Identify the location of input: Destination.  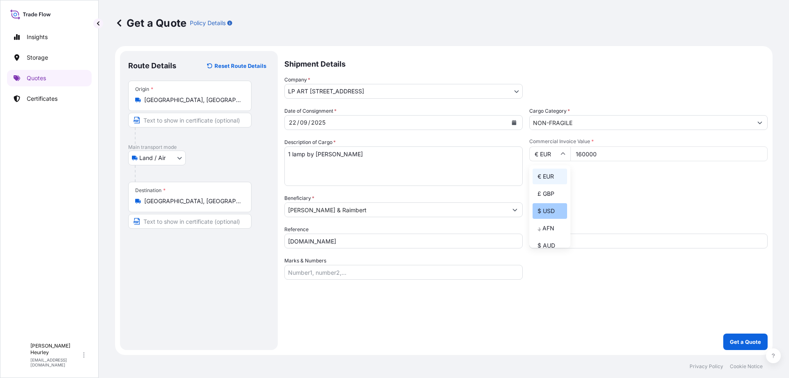
(193, 201).